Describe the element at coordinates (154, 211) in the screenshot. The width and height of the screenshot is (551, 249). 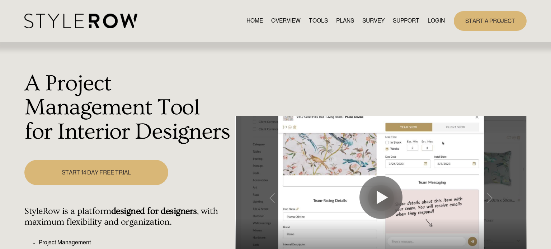
I see `strong: designed for designers` at that location.